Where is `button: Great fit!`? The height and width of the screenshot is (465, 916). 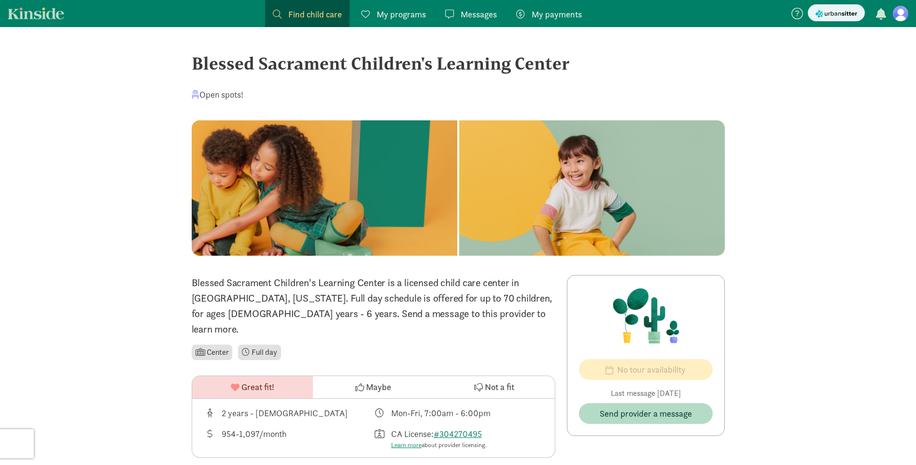
button: Great fit! is located at coordinates (253, 387).